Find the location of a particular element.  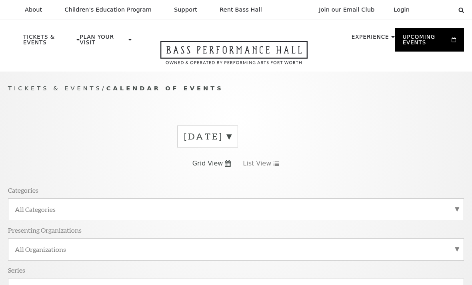

select: Select: is located at coordinates (437, 10).